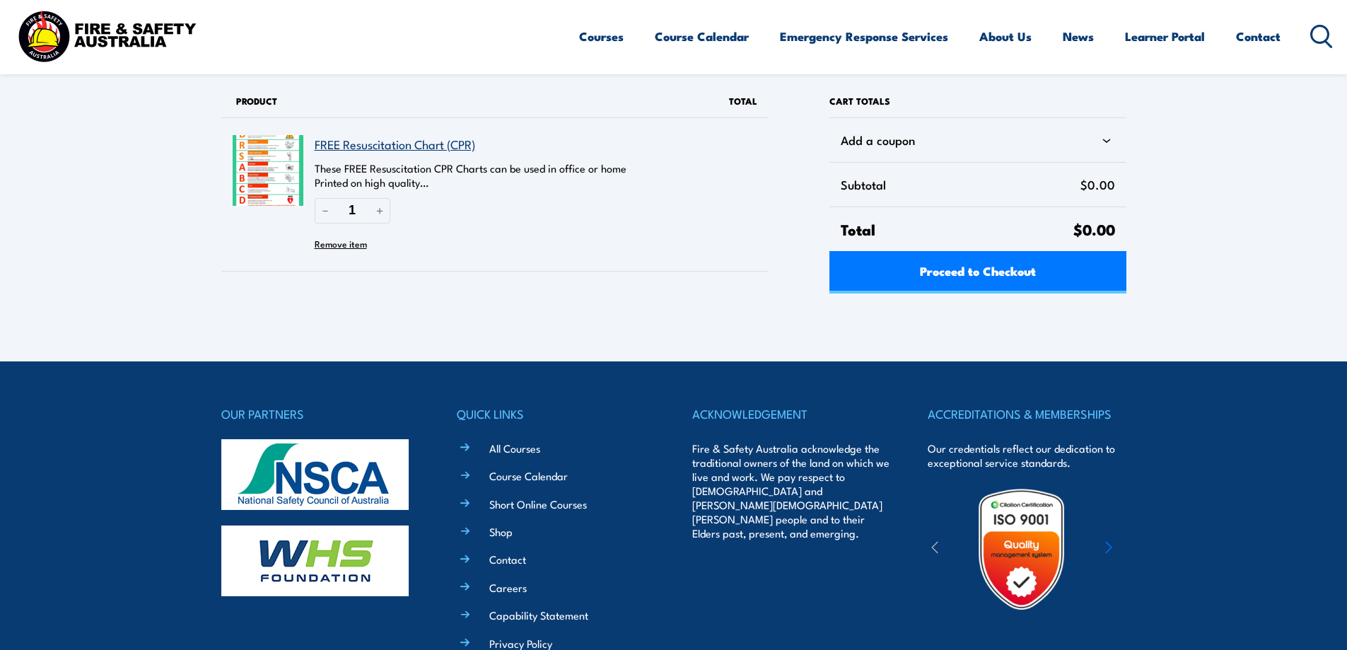 The height and width of the screenshot is (650, 1347). I want to click on a: All Courses, so click(515, 448).